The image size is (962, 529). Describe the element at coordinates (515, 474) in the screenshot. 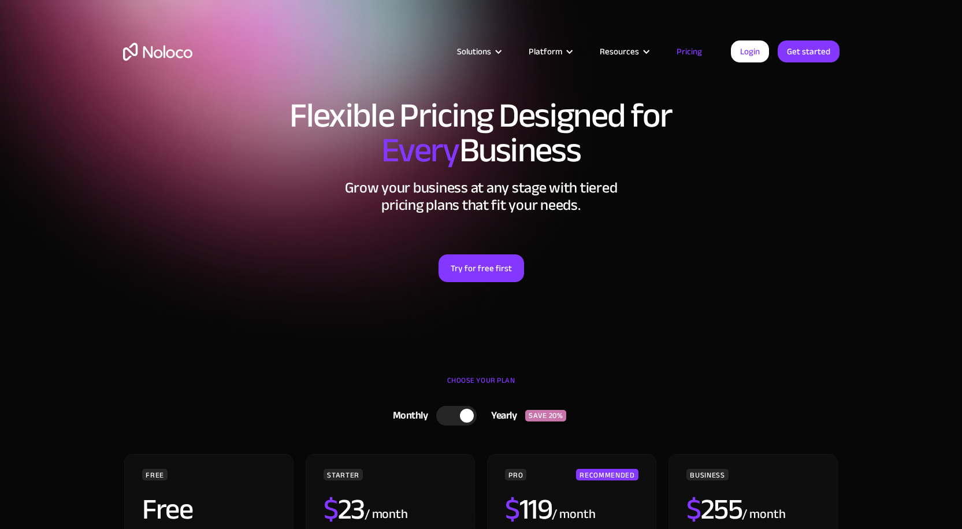

I see `div: PRO` at that location.